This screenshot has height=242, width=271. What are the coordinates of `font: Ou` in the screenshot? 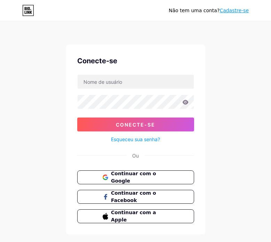 It's located at (135, 155).